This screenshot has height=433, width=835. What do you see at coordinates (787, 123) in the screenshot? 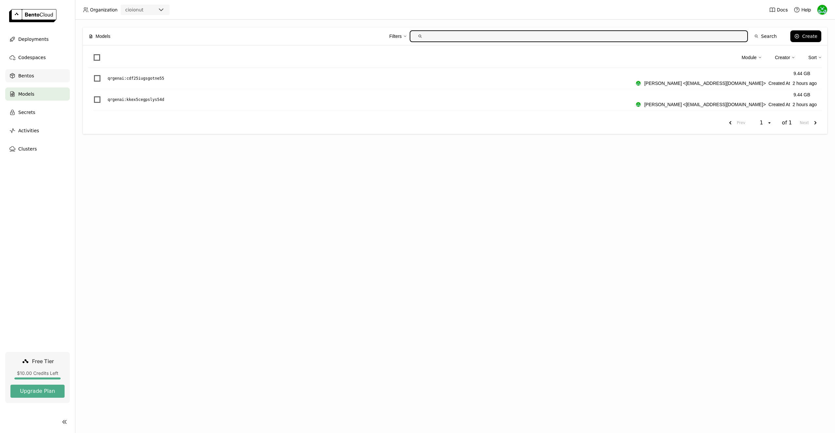
I see `span: of 1` at bounding box center [787, 123].